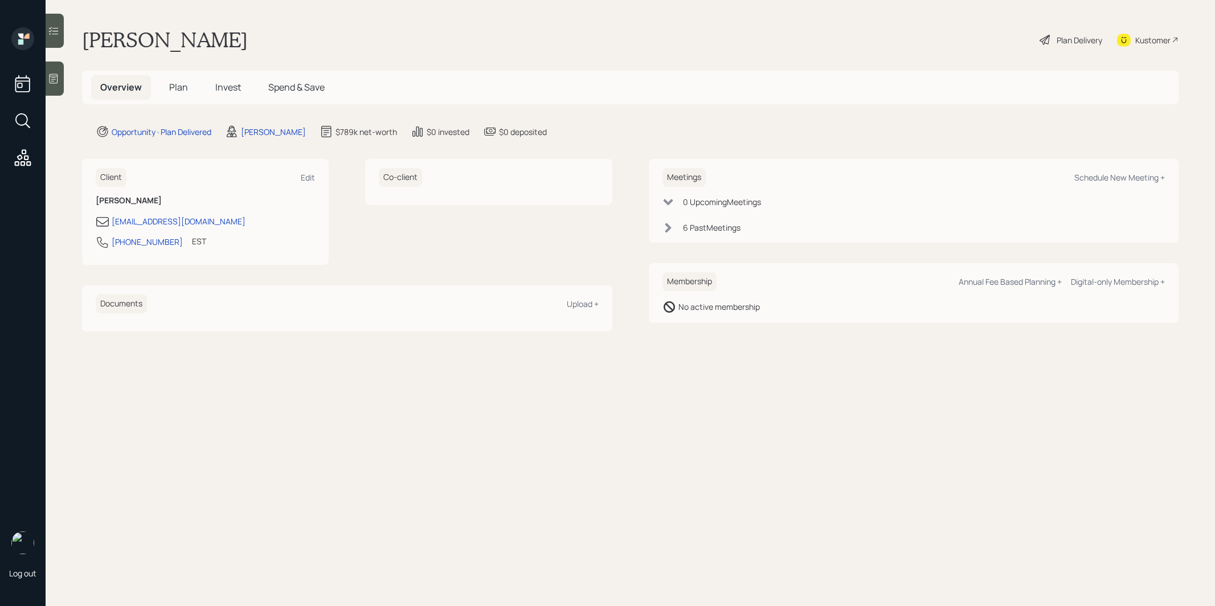 Image resolution: width=1215 pixels, height=606 pixels. I want to click on div: EST, so click(199, 241).